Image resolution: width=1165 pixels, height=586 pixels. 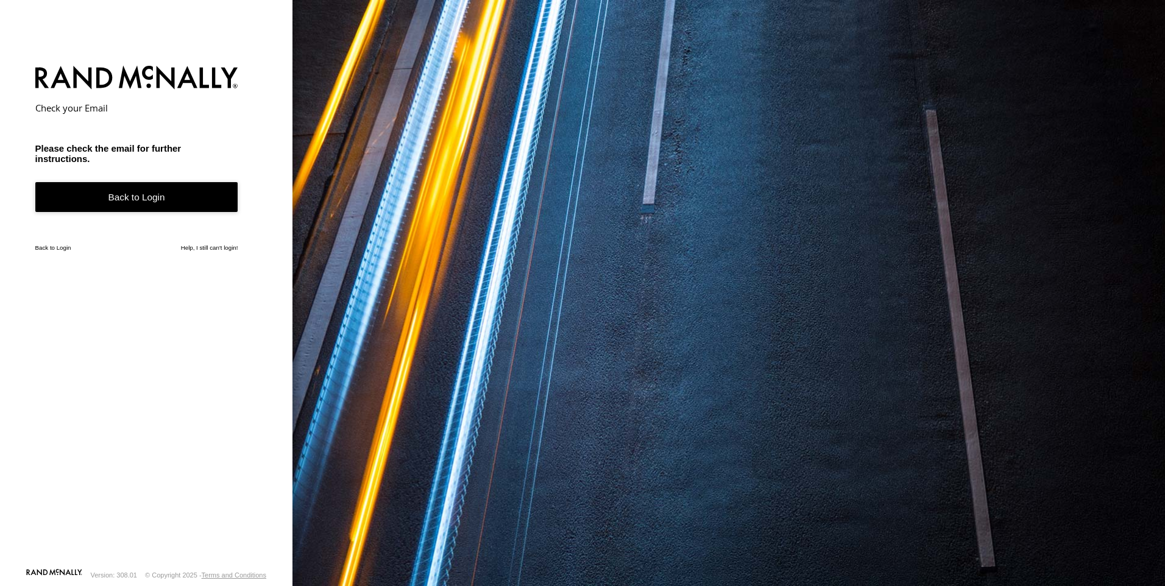 I want to click on a: Visit our Website, so click(x=54, y=575).